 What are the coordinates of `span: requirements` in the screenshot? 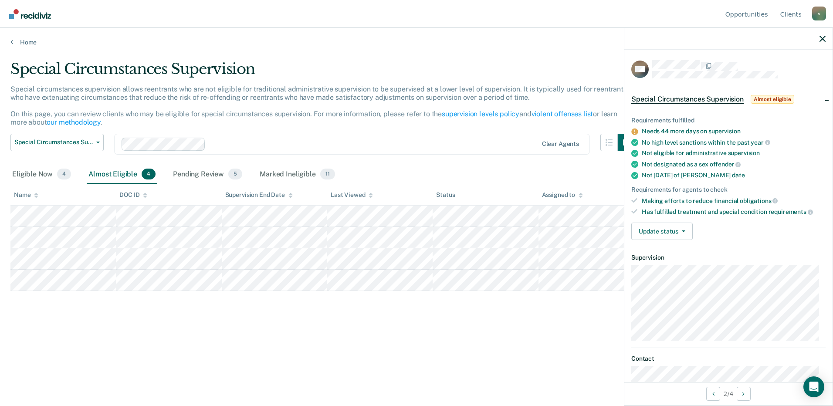 It's located at (791, 212).